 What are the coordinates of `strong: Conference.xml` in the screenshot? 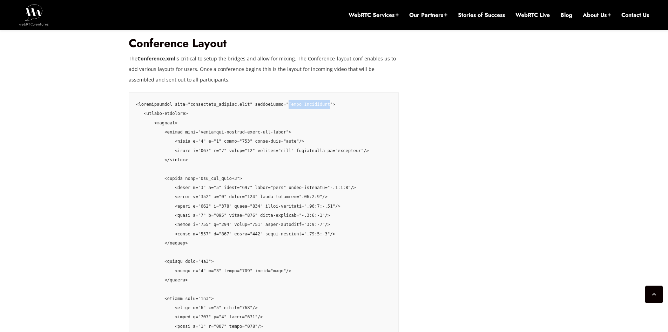 It's located at (156, 58).